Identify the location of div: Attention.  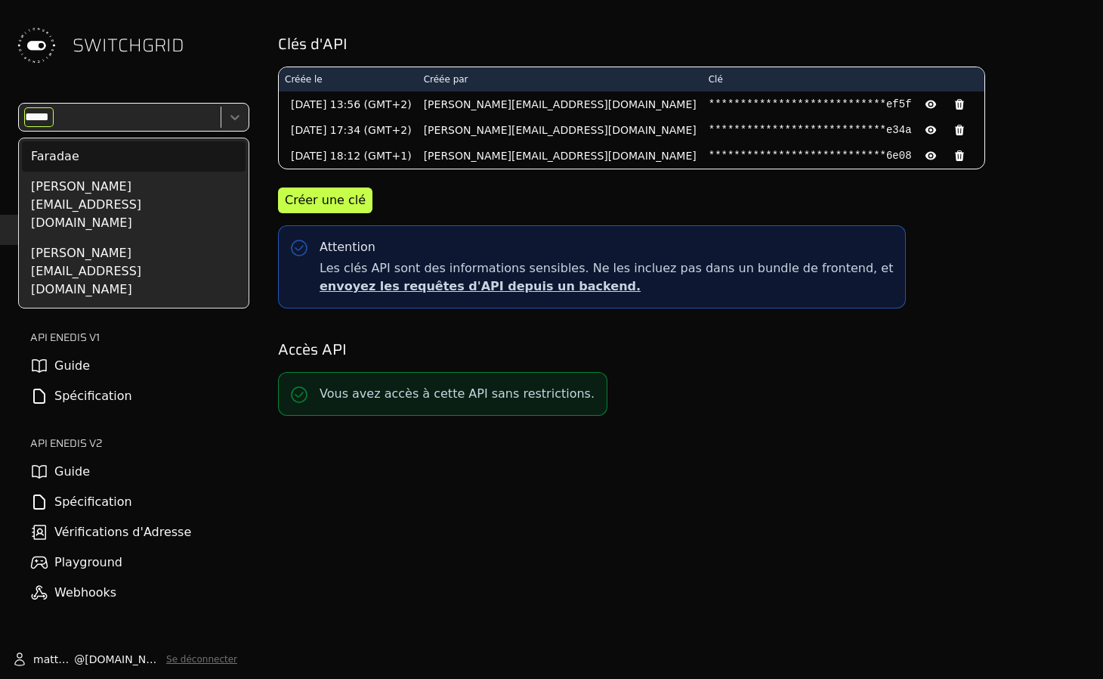
(348, 247).